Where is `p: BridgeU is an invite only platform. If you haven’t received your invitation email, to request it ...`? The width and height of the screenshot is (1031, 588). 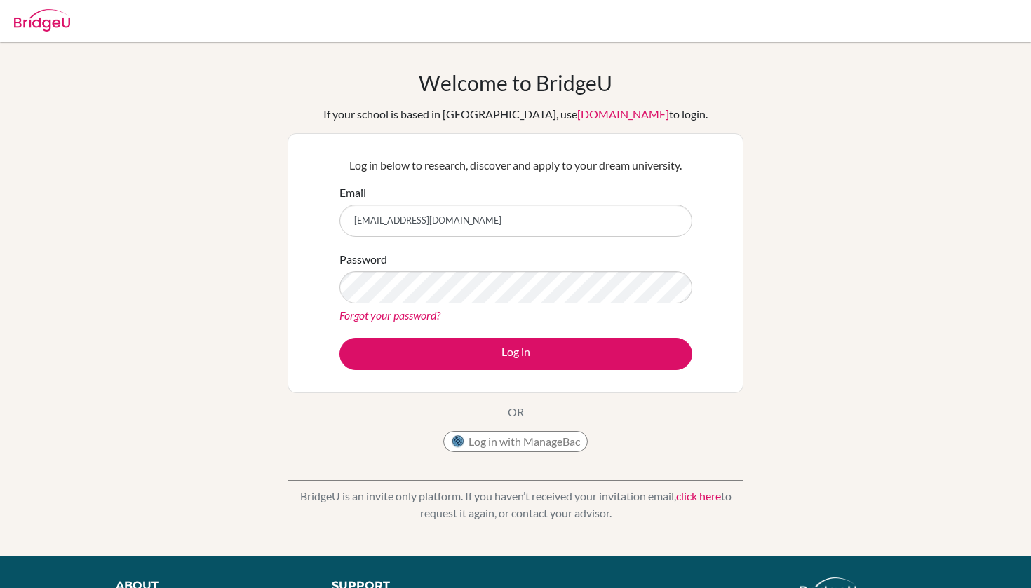 p: BridgeU is an invite only platform. If you haven’t received your invitation email, to request it ... is located at coordinates (515, 505).